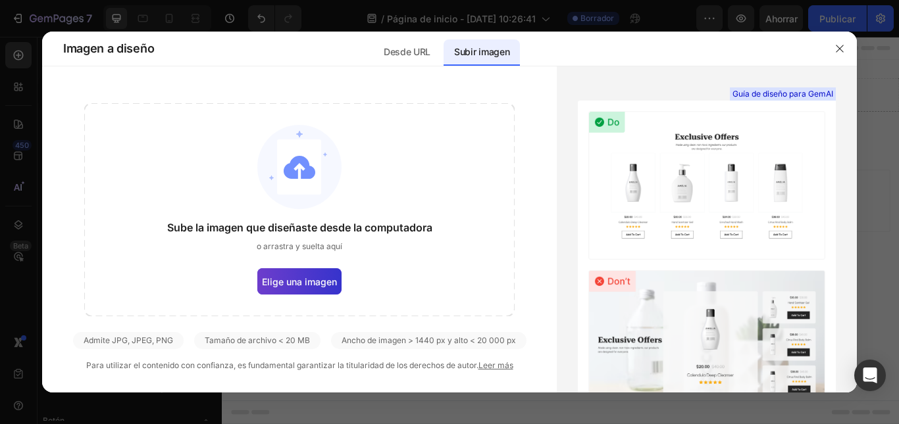  What do you see at coordinates (109, 48) in the screenshot?
I see `font: Imagen a diseño` at bounding box center [109, 48].